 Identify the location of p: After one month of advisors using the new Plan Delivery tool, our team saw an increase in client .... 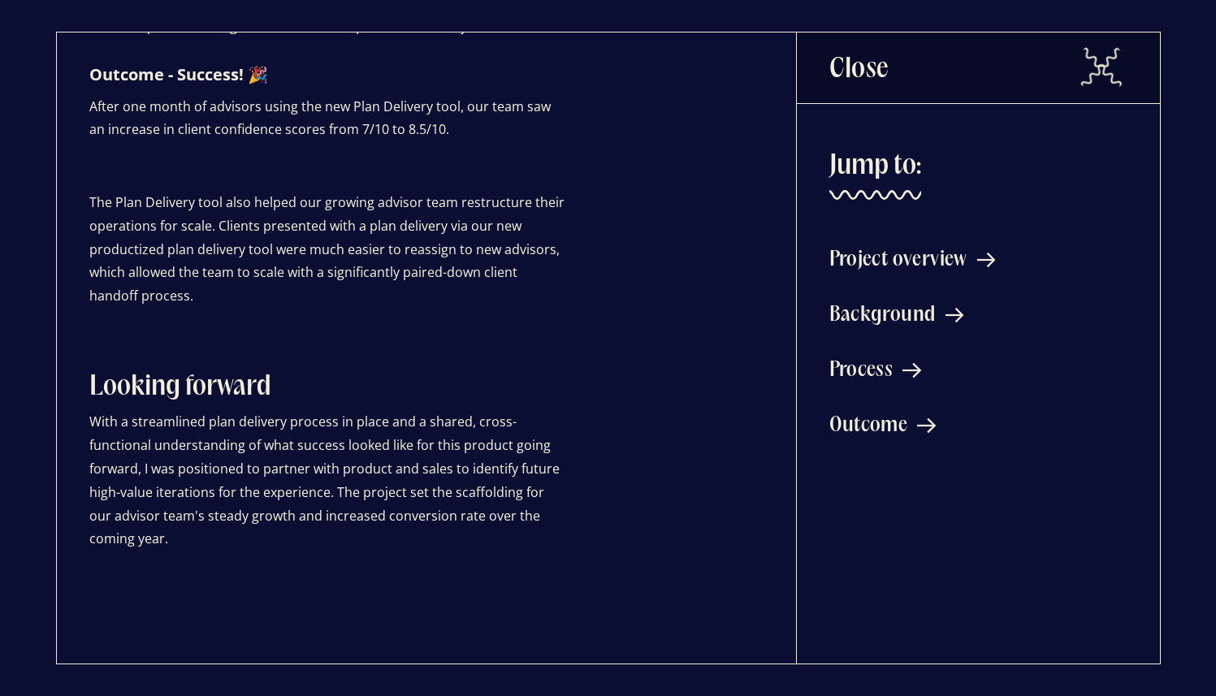
(327, 119).